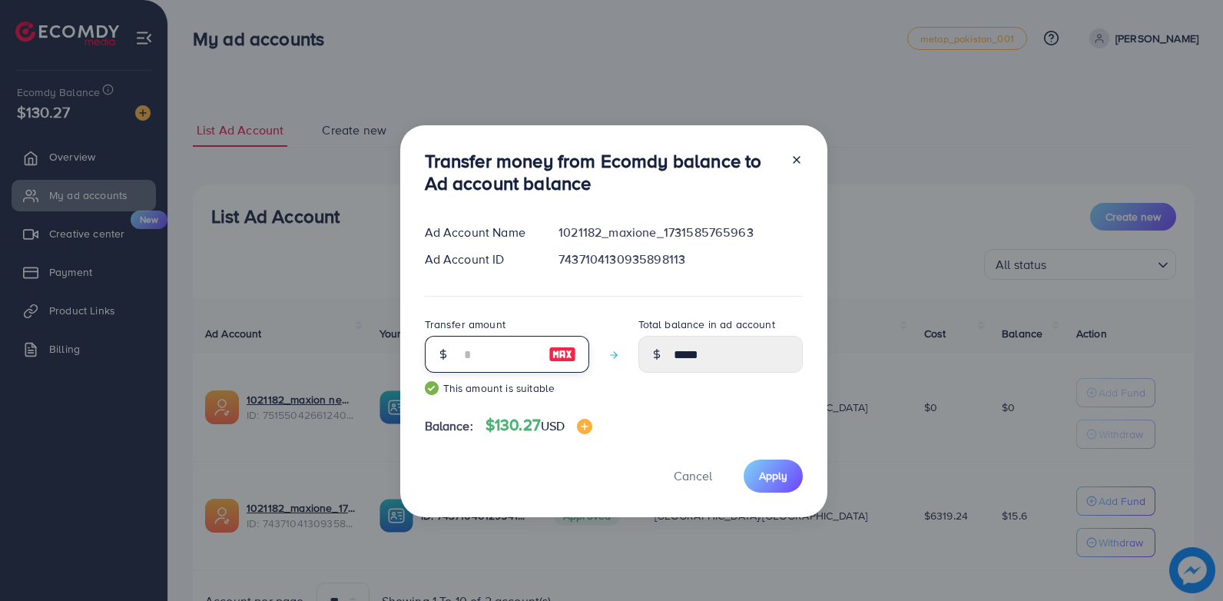 This screenshot has height=601, width=1223. What do you see at coordinates (680, 259) in the screenshot?
I see `div: 7437104130935898113` at bounding box center [680, 259].